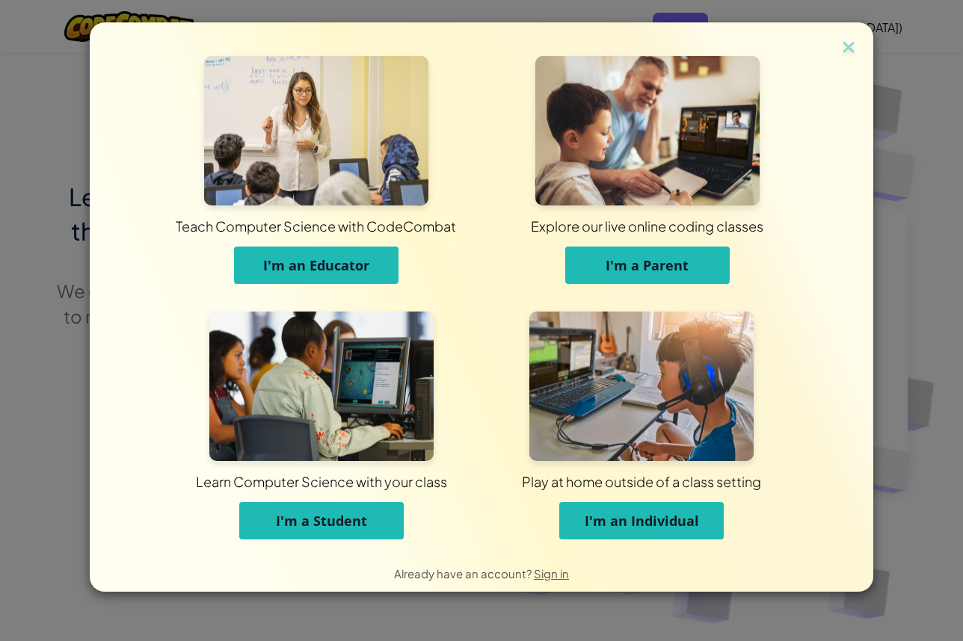 This screenshot has width=963, height=641. What do you see at coordinates (641, 386) in the screenshot?
I see `img: For Individuals` at bounding box center [641, 386].